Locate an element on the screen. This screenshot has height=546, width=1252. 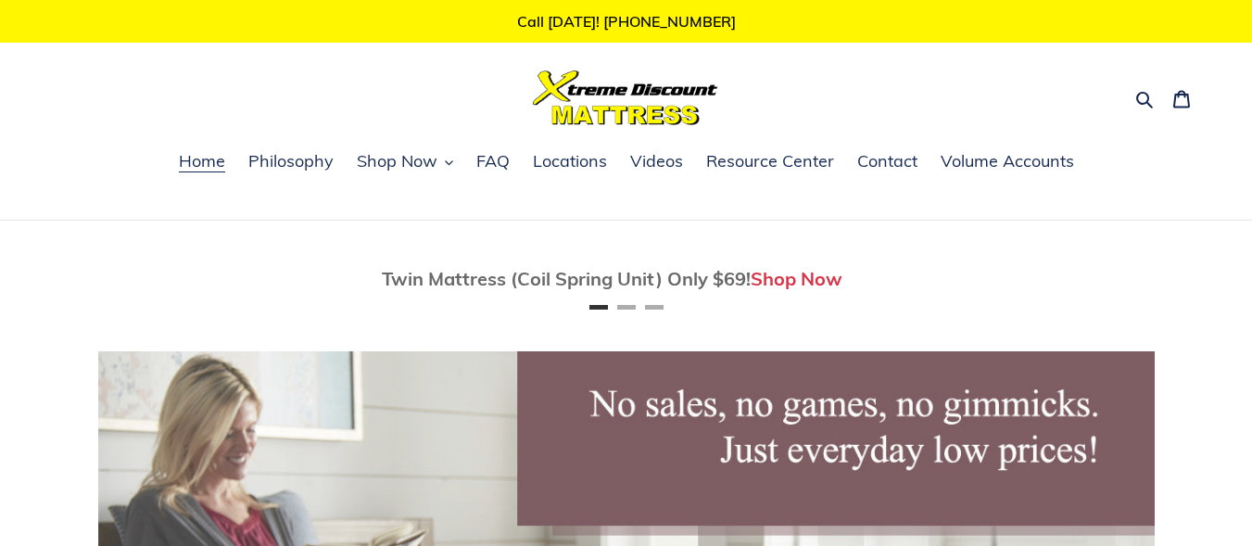
button: Page 2 is located at coordinates (626, 307).